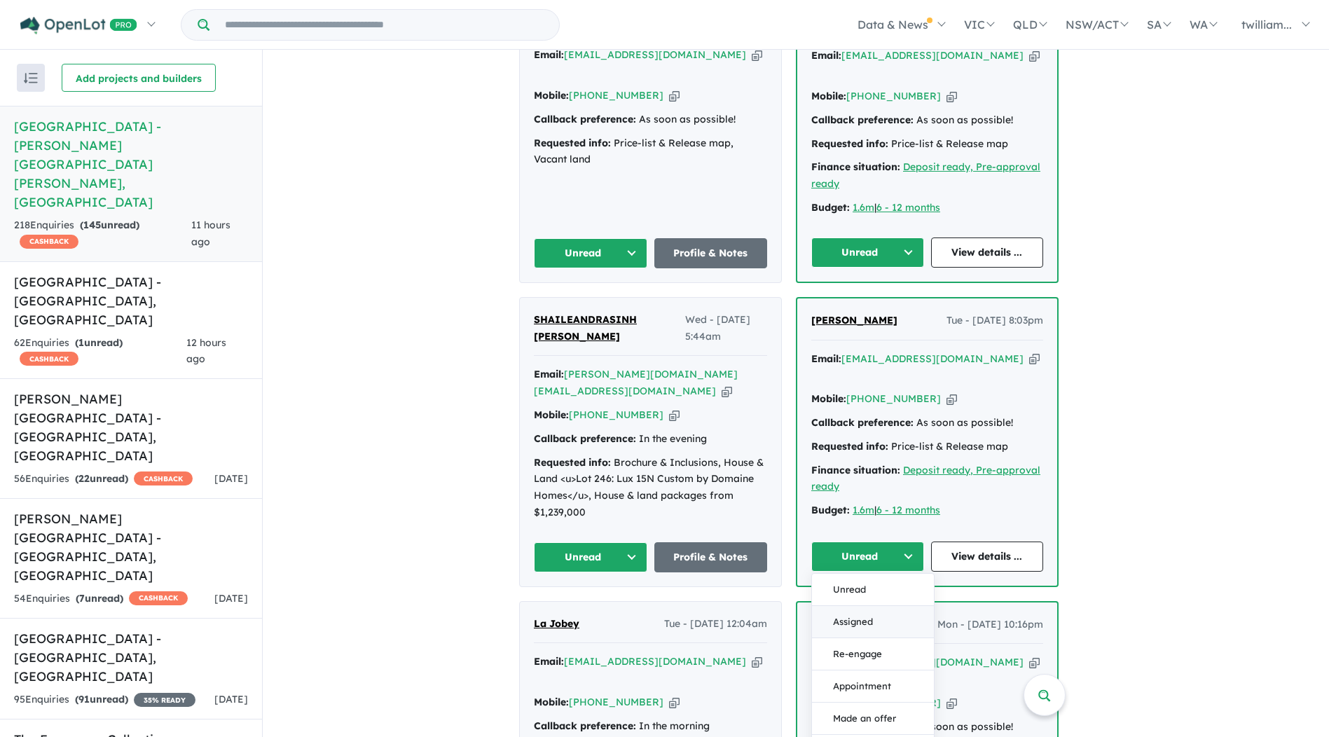 The height and width of the screenshot is (737, 1329). What do you see at coordinates (103, 479) in the screenshot?
I see `div: 56 Enquir ies` at bounding box center [103, 479].